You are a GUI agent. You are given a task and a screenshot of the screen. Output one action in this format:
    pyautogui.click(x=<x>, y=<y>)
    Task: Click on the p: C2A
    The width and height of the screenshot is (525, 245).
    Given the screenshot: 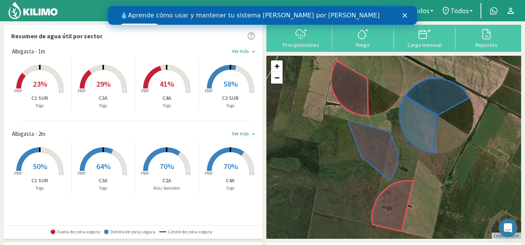 What is the action you would take?
    pyautogui.click(x=167, y=180)
    